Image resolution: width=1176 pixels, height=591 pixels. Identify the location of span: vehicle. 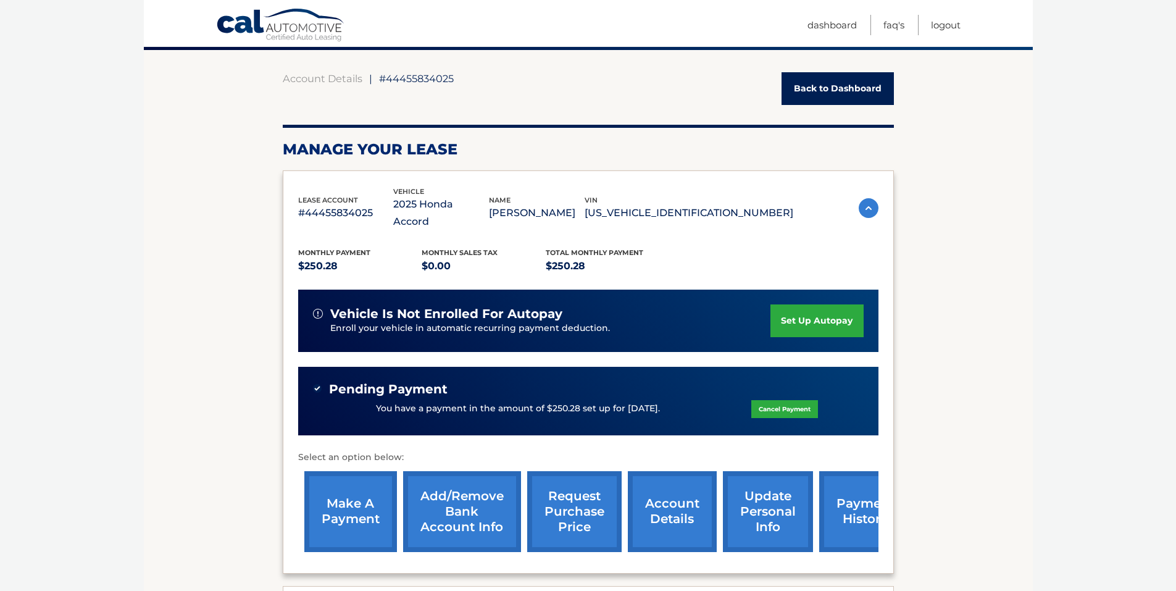
(409, 191).